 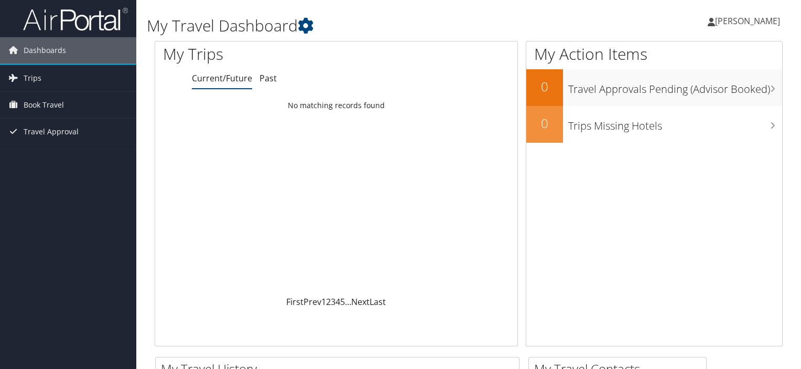 What do you see at coordinates (333, 301) in the screenshot?
I see `a: 3` at bounding box center [333, 301].